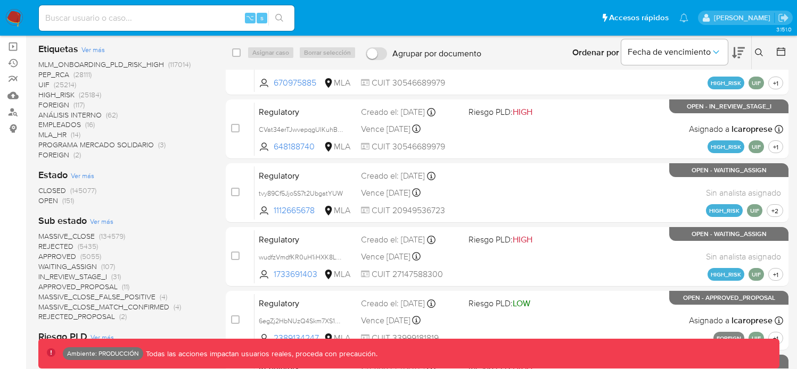  Describe the element at coordinates (684, 18) in the screenshot. I see `a: Notificaciones` at that location.